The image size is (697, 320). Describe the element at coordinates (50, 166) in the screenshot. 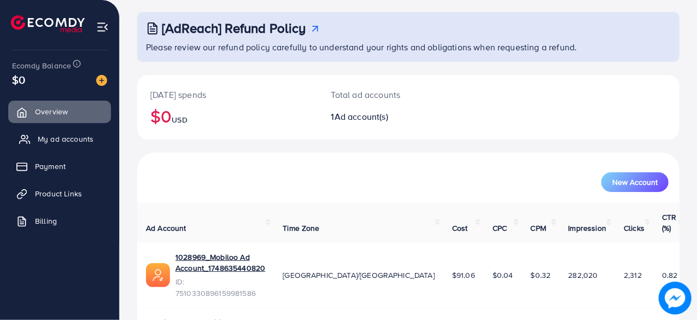

I see `span: Payment` at that location.